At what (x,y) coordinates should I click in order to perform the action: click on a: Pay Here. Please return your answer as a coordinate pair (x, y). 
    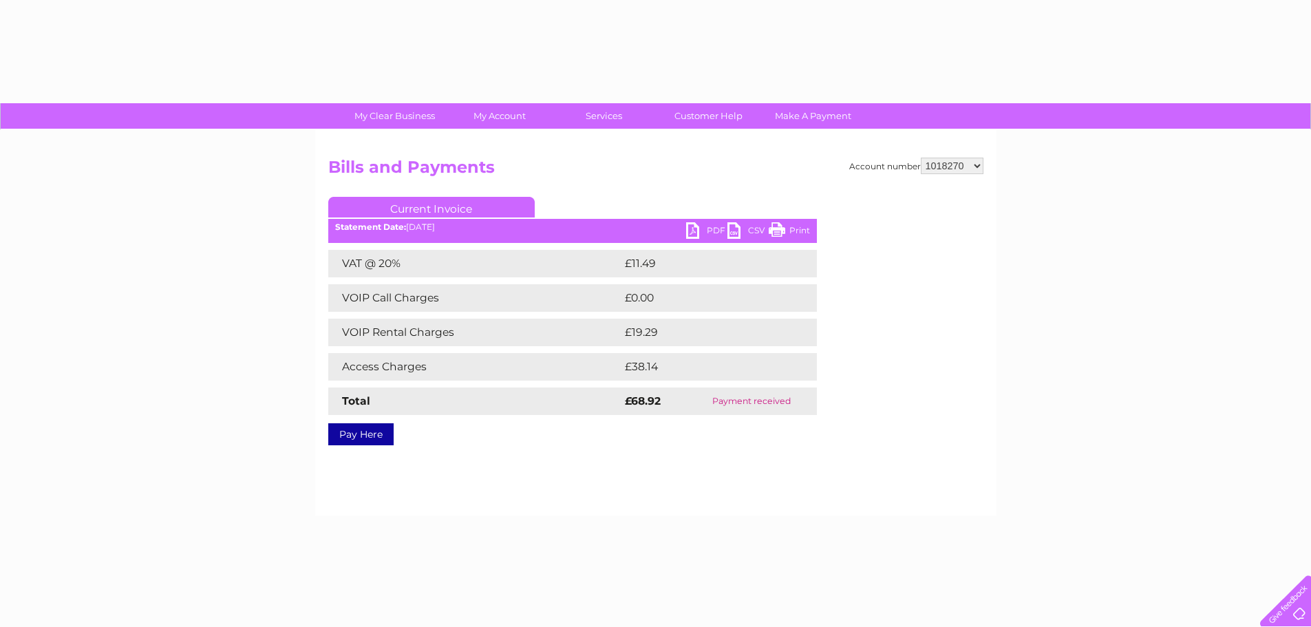
    Looking at the image, I should click on (361, 434).